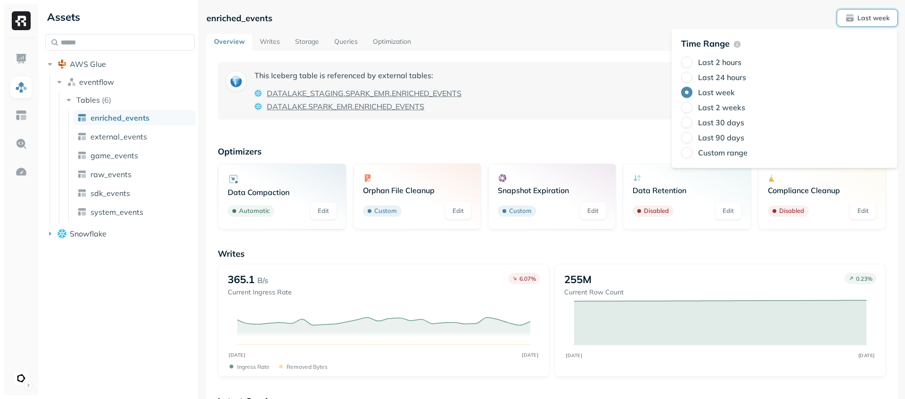 This screenshot has width=905, height=399. Describe the element at coordinates (72, 82) in the screenshot. I see `img: namespace` at that location.